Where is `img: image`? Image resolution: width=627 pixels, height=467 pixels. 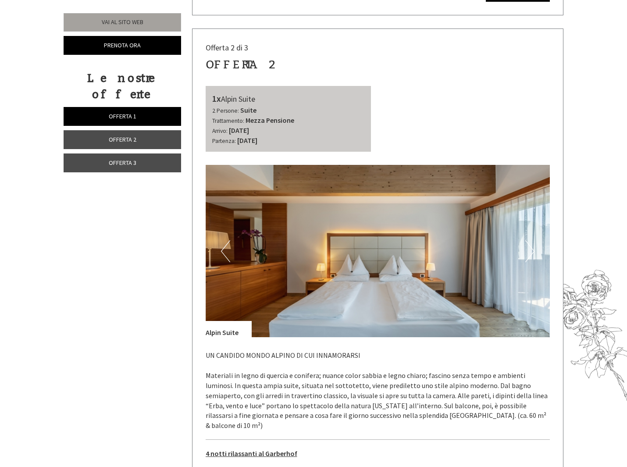
img: image is located at coordinates (378, 251).